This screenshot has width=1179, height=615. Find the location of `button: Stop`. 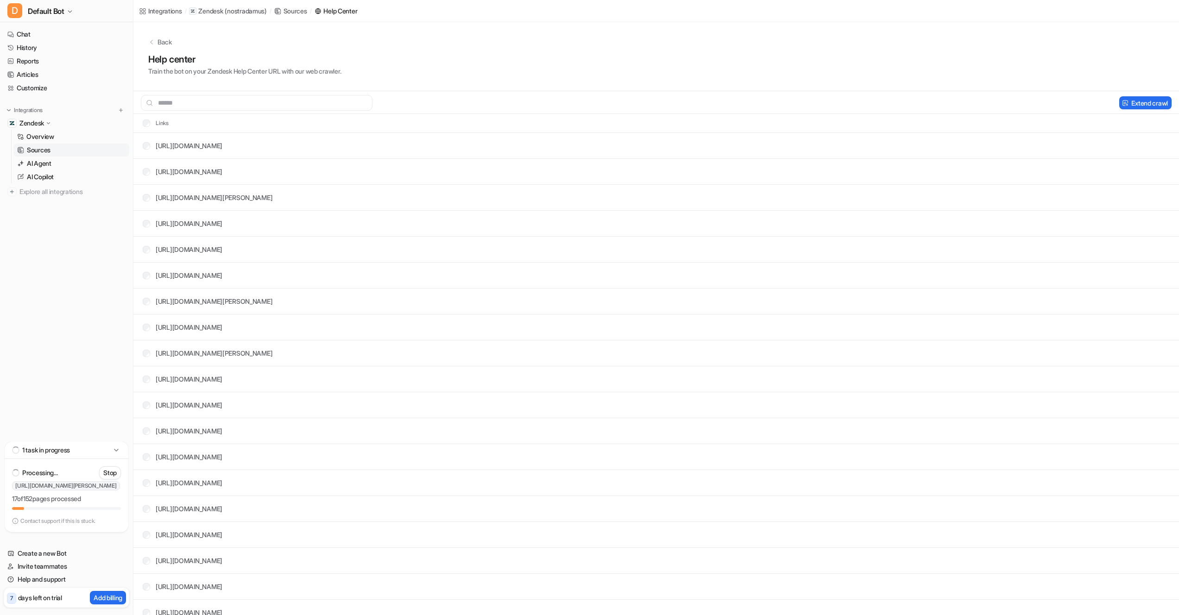

button: Stop is located at coordinates (110, 473).